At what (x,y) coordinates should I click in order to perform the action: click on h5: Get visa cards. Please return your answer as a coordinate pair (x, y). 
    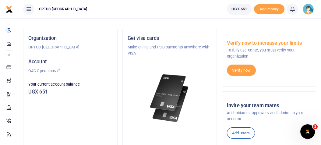
    Looking at the image, I should click on (170, 38).